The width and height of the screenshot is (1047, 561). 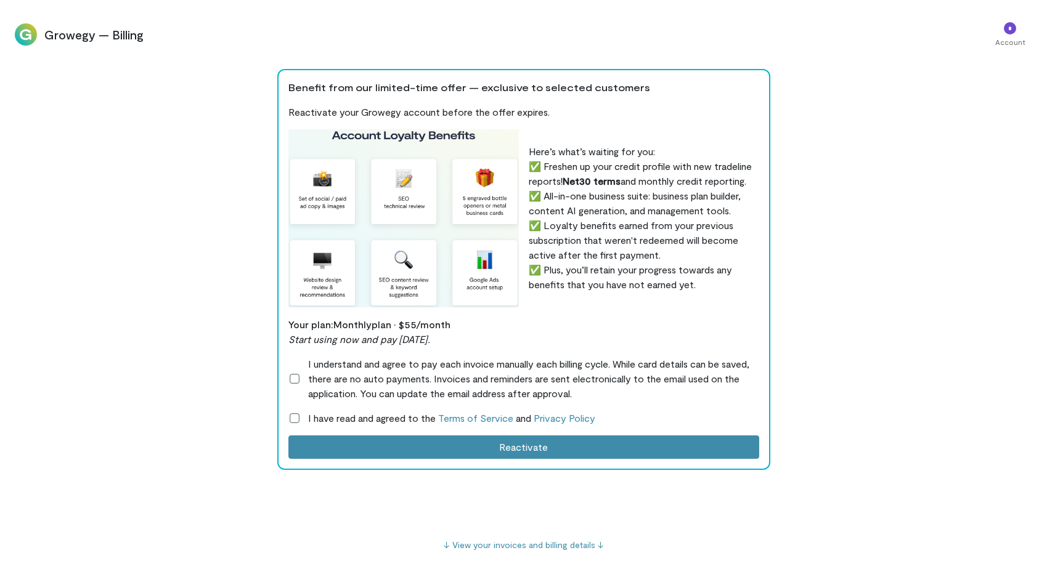 I want to click on div: ✅ Plus, you’ll retain your progress towards any benefits that you have not earned yet., so click(x=644, y=277).